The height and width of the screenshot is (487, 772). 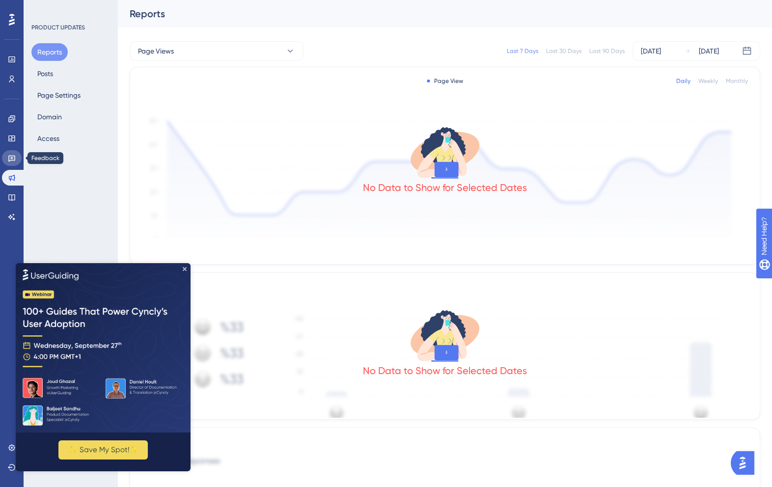 What do you see at coordinates (59, 95) in the screenshot?
I see `button: Page Settings` at bounding box center [59, 95].